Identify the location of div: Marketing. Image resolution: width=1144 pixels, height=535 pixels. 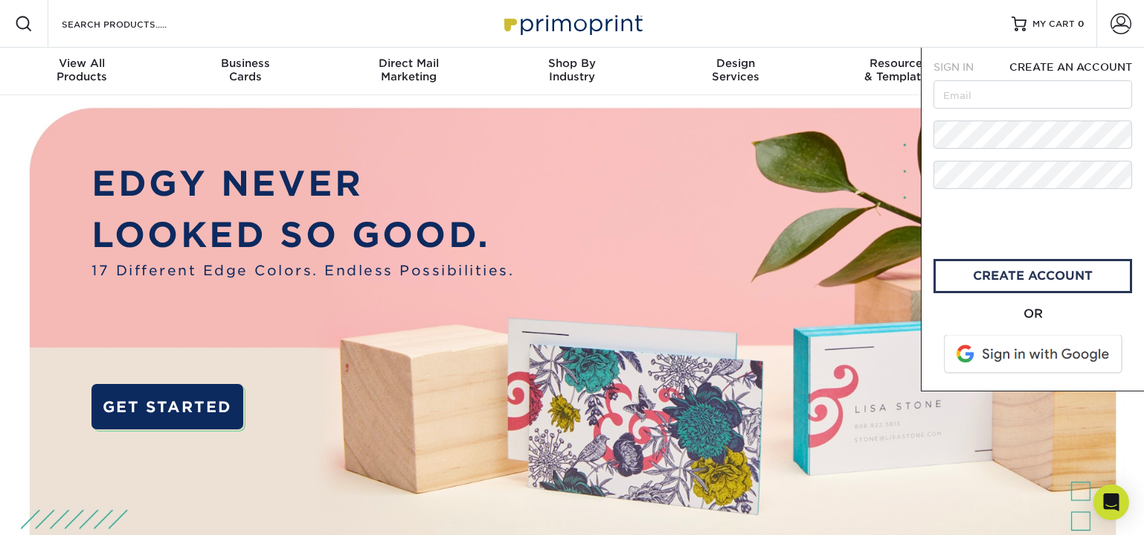
(408, 70).